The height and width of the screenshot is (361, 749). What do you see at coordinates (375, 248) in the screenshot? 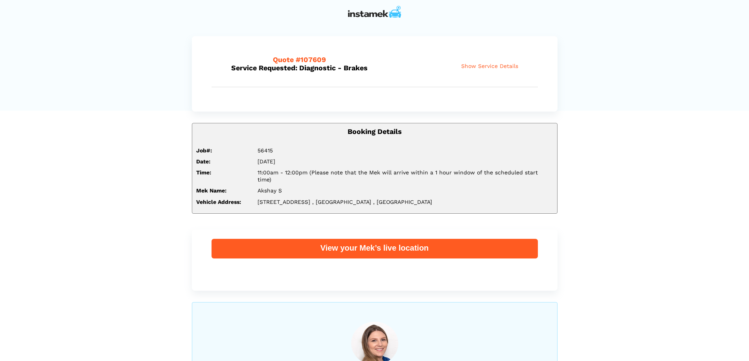
I see `div: View your Mek’s live location` at bounding box center [375, 248].